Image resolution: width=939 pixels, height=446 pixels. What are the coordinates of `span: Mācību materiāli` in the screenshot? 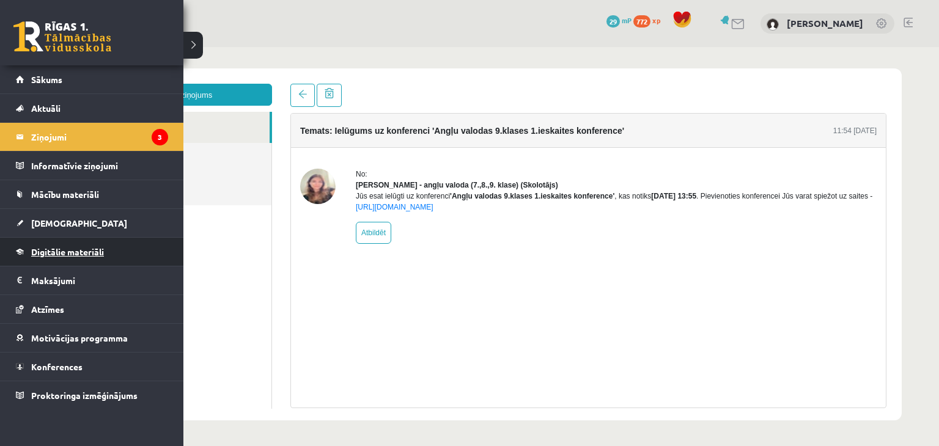 It's located at (65, 194).